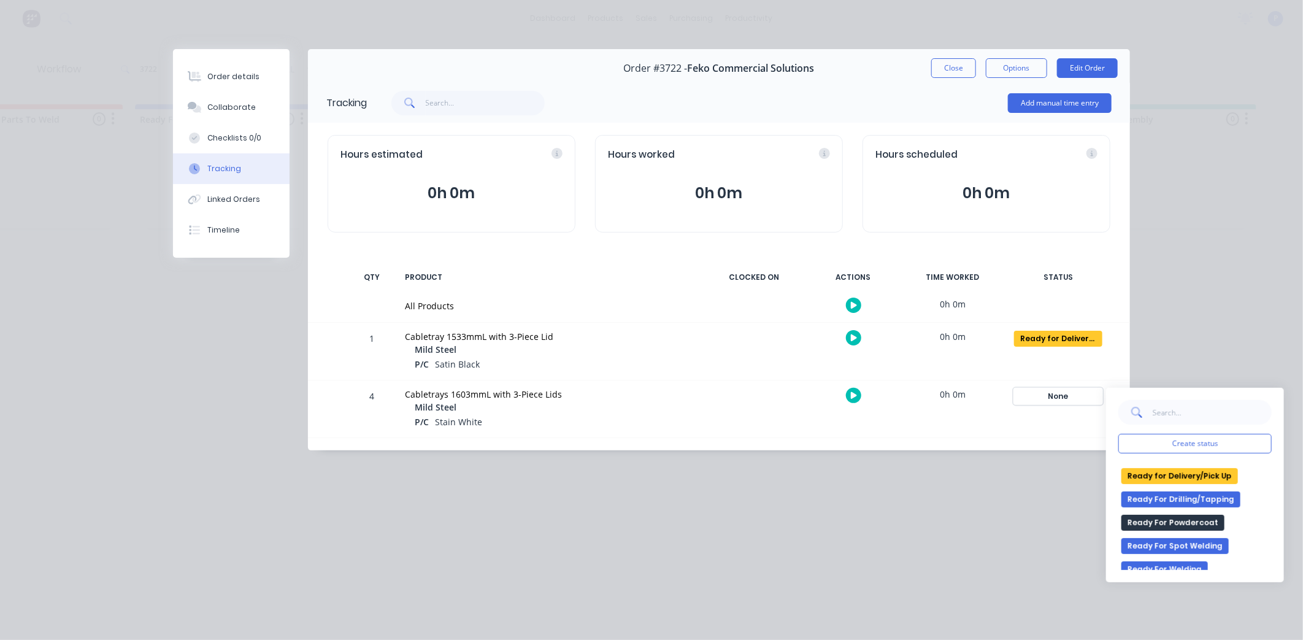 Image resolution: width=1303 pixels, height=640 pixels. Describe the element at coordinates (231, 199) in the screenshot. I see `button: Linked Orders` at that location.